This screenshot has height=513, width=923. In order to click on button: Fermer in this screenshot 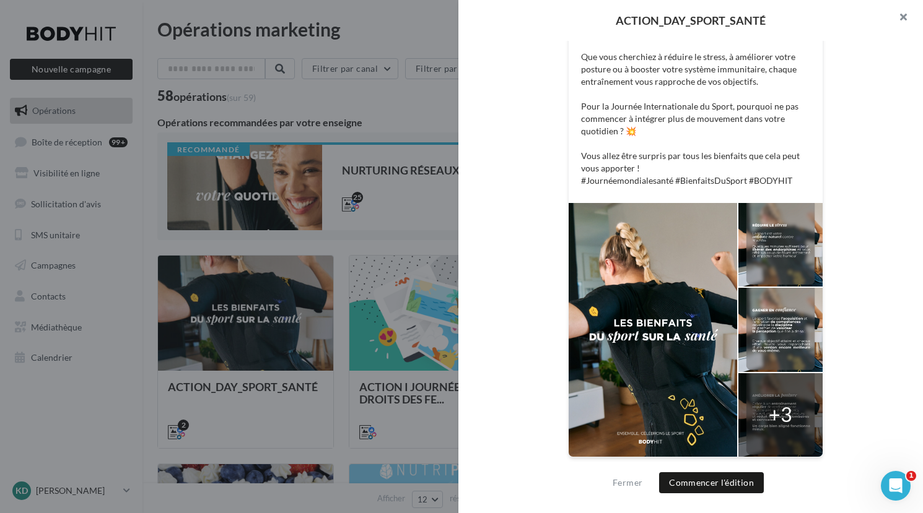, I will do `click(627, 483)`.